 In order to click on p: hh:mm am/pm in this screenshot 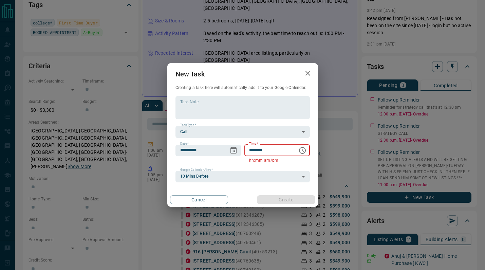, I will do `click(277, 161)`.